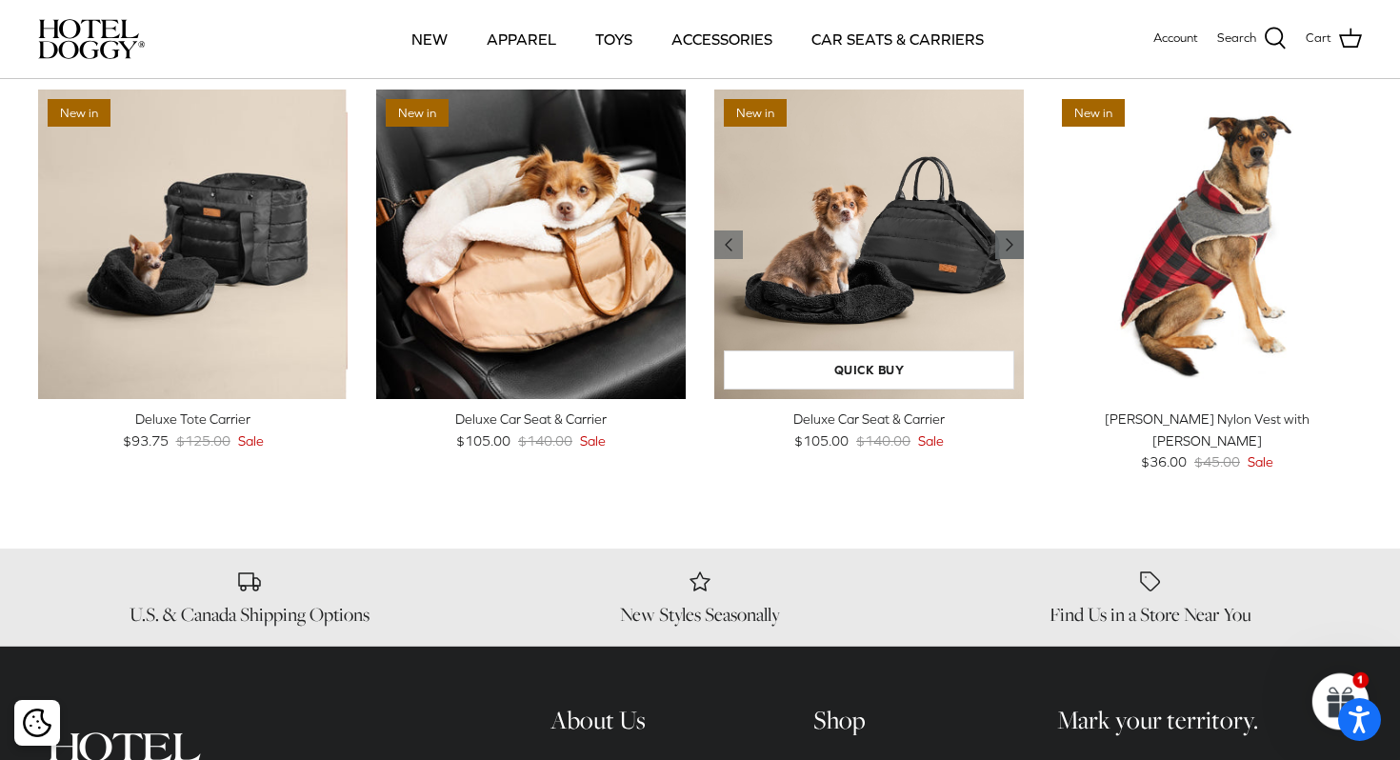 This screenshot has width=1400, height=760. Describe the element at coordinates (722, 39) in the screenshot. I see `a: ACCESSORIES` at that location.